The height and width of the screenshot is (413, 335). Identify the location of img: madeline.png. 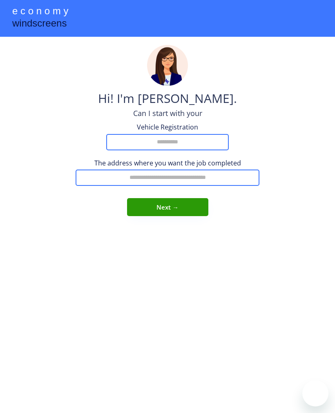
(167, 65).